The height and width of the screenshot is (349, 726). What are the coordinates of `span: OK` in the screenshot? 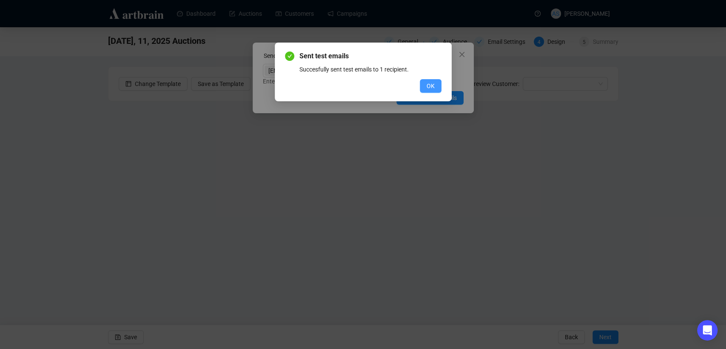 It's located at (430, 86).